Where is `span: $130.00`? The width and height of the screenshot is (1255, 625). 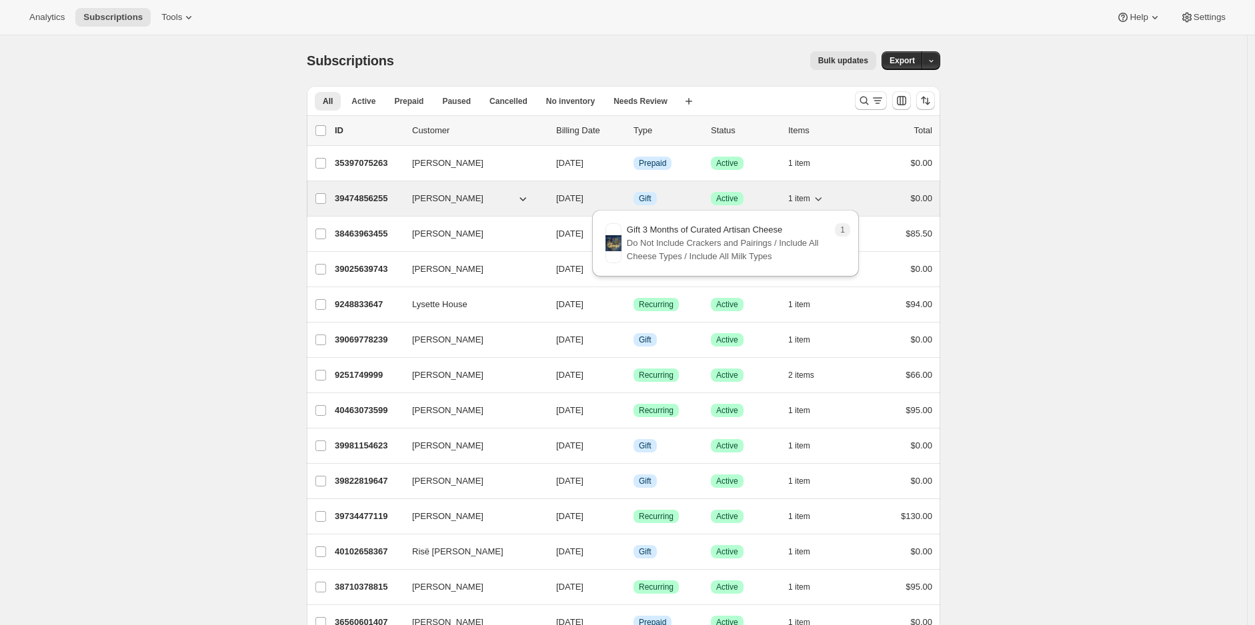
span: $130.00 is located at coordinates (916, 516).